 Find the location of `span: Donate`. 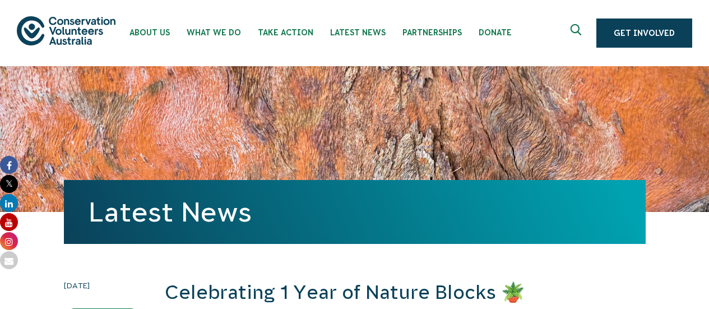

span: Donate is located at coordinates (495, 32).